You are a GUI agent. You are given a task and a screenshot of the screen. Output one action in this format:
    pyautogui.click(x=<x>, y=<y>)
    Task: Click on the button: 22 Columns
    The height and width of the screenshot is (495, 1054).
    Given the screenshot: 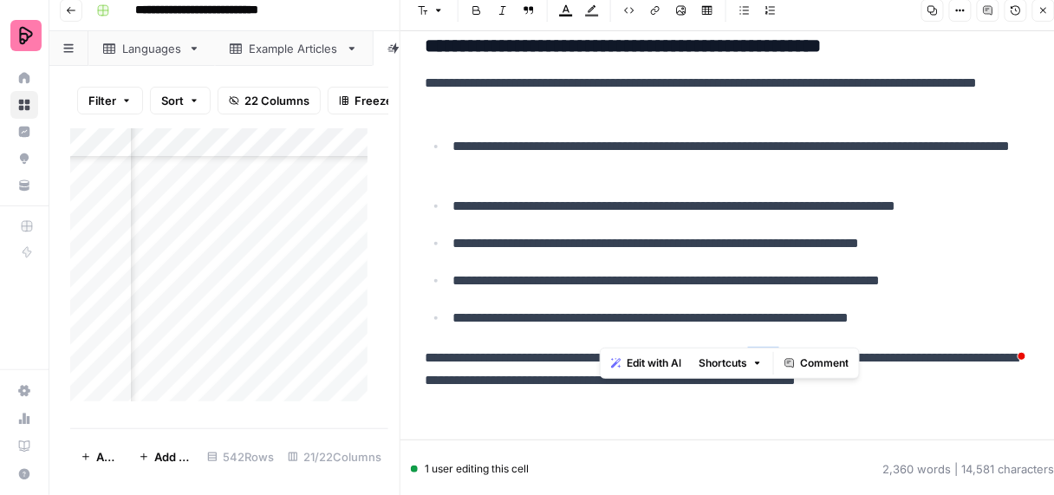 What is the action you would take?
    pyautogui.click(x=269, y=101)
    